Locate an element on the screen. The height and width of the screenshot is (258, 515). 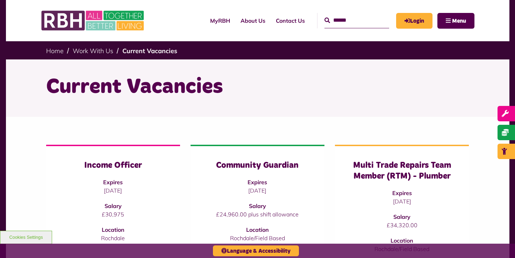
p: £24,960.00 plus shift allowance is located at coordinates (257, 214).